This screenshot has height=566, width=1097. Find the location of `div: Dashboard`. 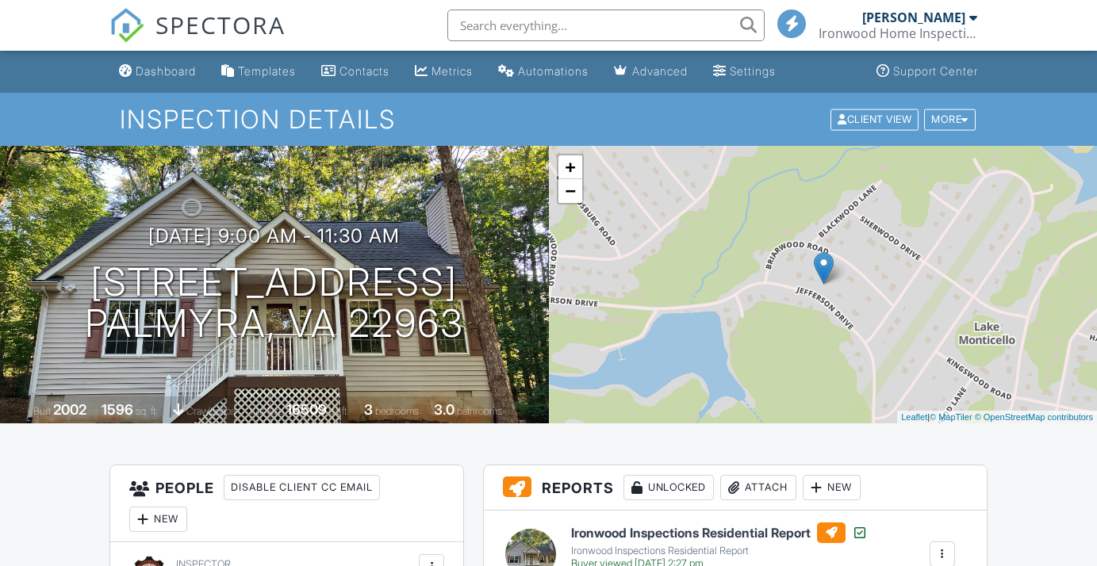

div: Dashboard is located at coordinates (166, 71).